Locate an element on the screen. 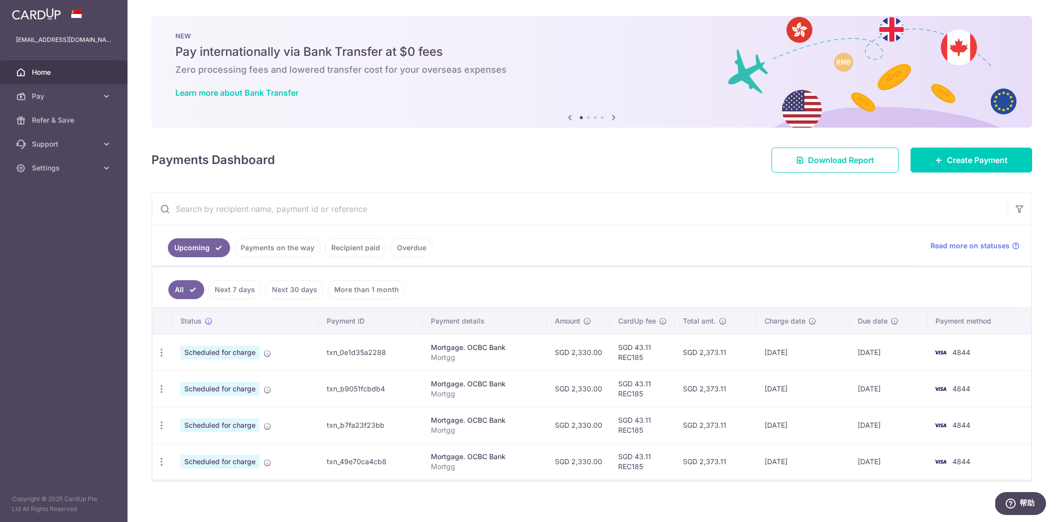 This screenshot has height=522, width=1056. span: Due date is located at coordinates (873, 321).